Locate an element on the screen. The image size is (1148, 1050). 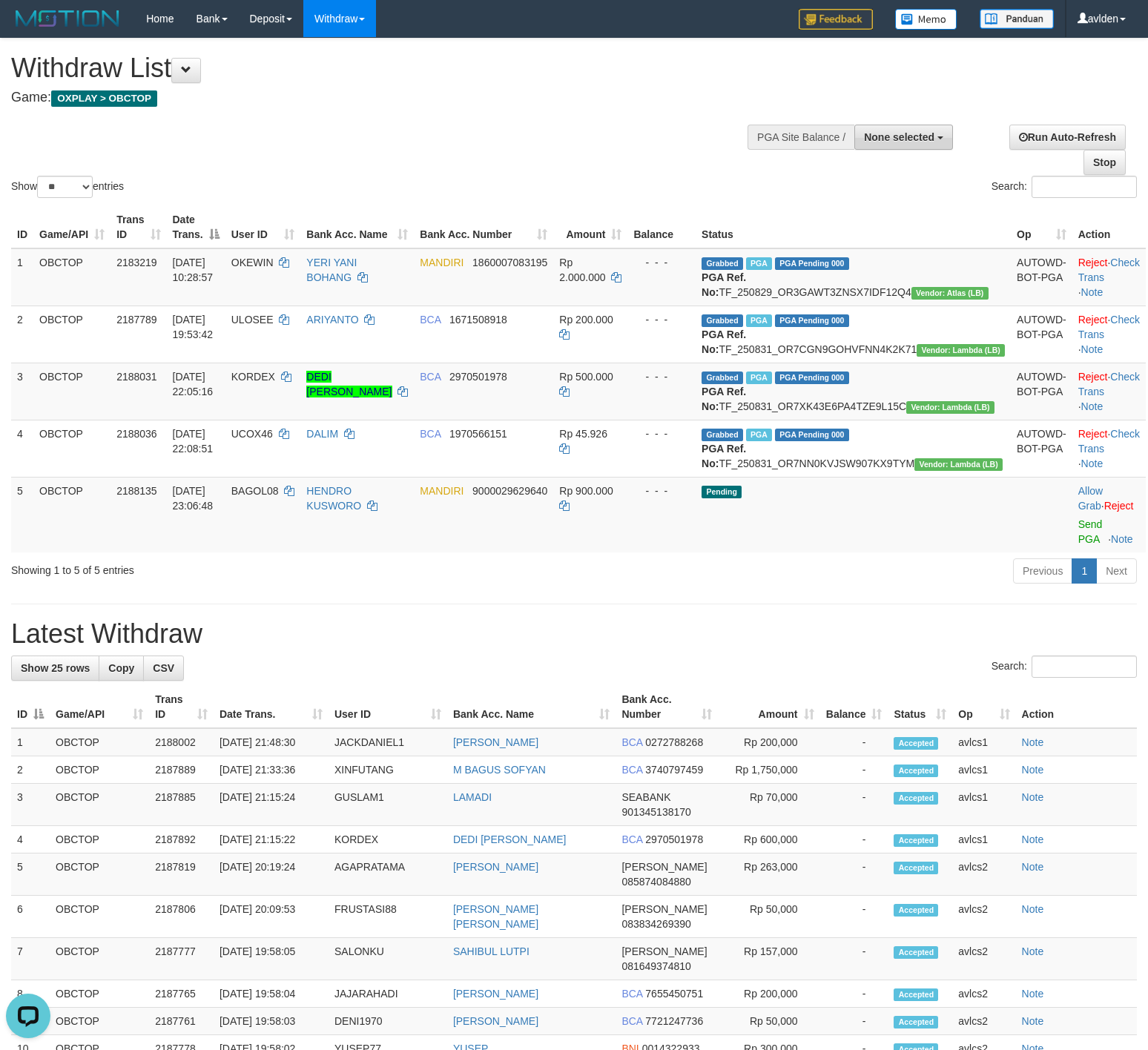
td: 2187819 is located at coordinates (181, 874).